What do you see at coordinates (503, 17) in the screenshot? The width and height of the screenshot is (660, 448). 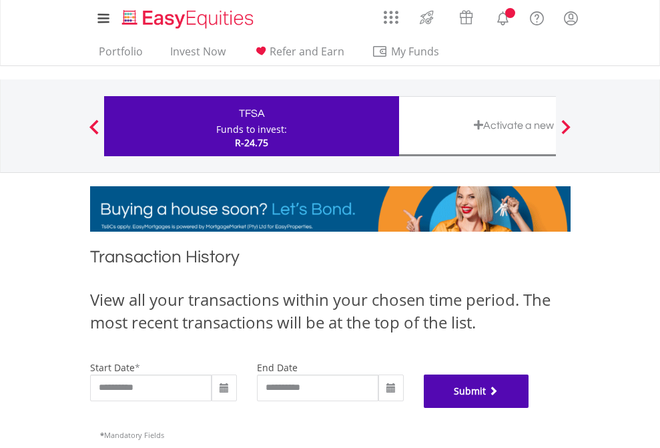 I see `a: Notifications` at bounding box center [503, 17].